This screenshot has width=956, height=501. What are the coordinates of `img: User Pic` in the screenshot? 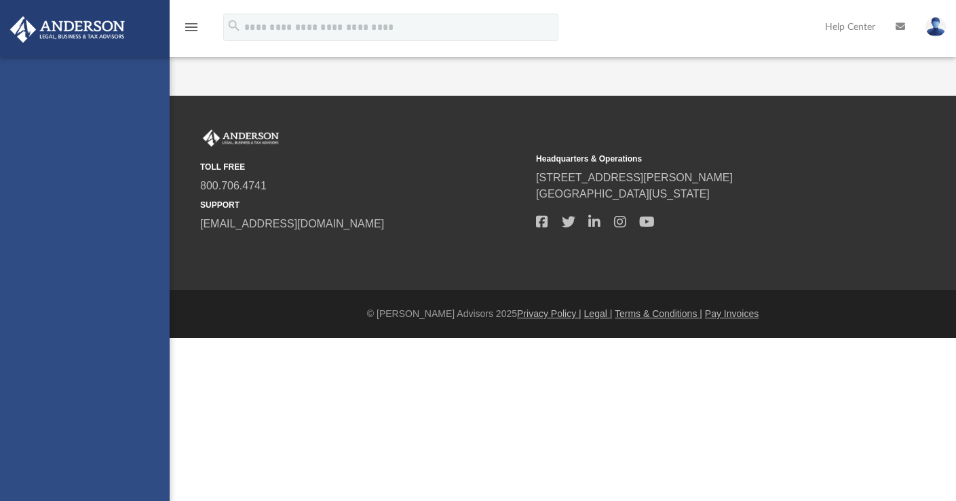 It's located at (935, 26).